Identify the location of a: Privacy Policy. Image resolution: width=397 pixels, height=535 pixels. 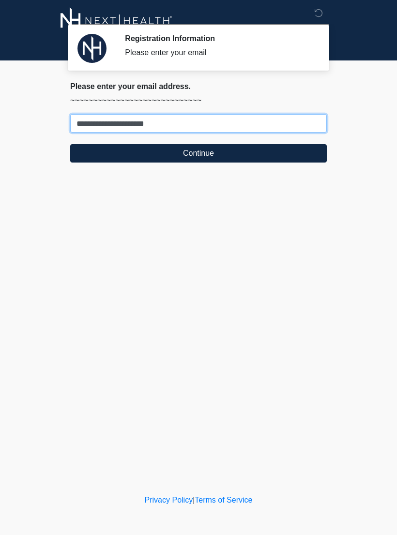
(169, 500).